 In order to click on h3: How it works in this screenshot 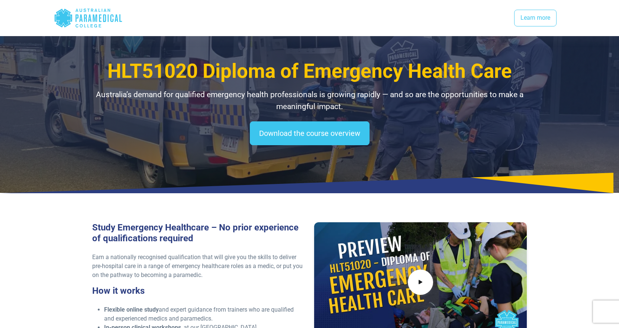, I will do `click(199, 290)`.